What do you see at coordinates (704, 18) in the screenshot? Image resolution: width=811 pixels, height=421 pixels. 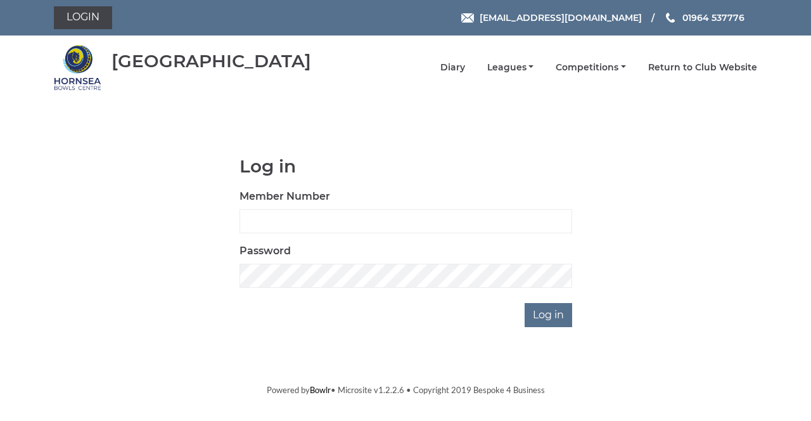 I see `a: Phone us 01964 537776` at bounding box center [704, 18].